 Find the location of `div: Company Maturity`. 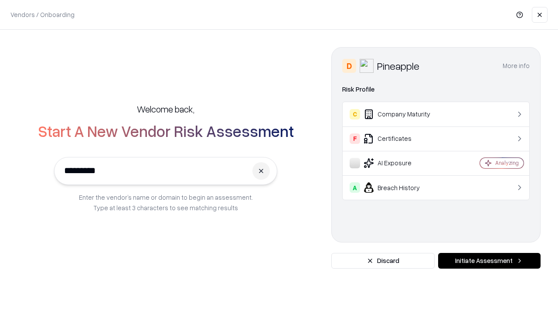

div: Company Maturity is located at coordinates (402, 114).